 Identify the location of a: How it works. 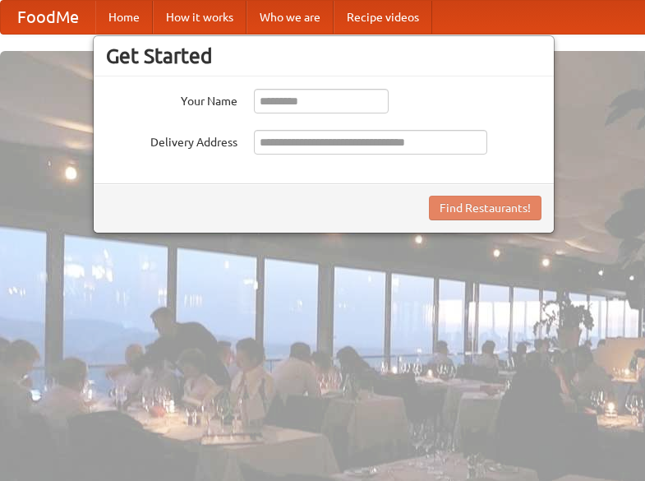
(200, 17).